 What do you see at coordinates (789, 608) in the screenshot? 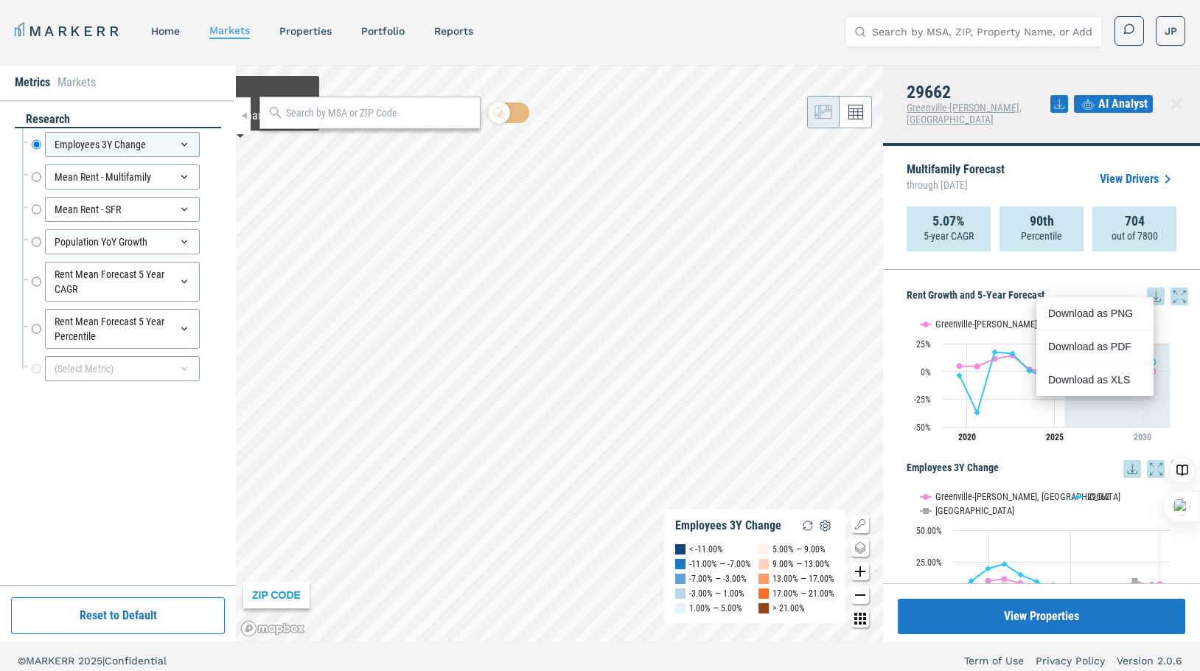
I see `div: > 21.00%` at bounding box center [789, 608].